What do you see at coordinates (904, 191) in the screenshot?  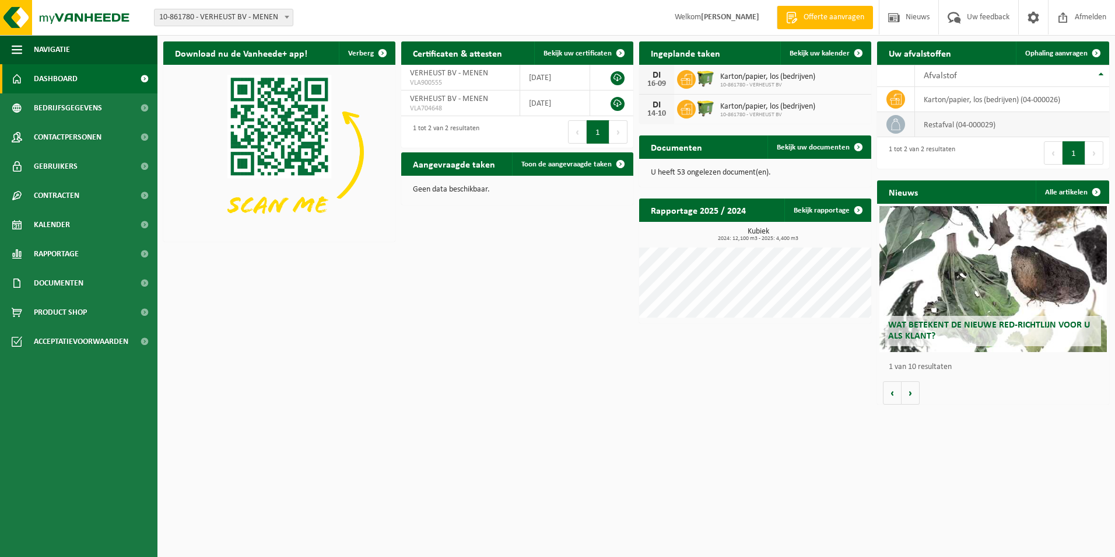 I see `h2: Nieuws` at bounding box center [904, 191].